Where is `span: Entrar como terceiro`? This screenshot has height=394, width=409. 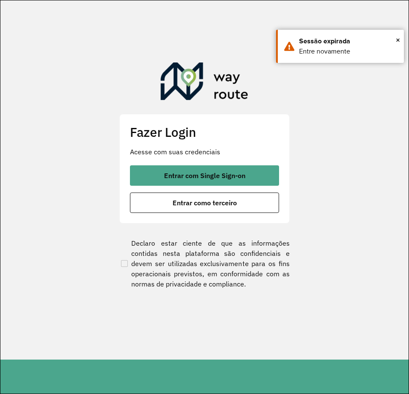 span: Entrar como terceiro is located at coordinates (204, 203).